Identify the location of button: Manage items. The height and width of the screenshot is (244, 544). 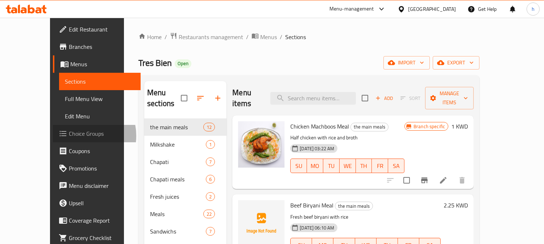
(450, 98).